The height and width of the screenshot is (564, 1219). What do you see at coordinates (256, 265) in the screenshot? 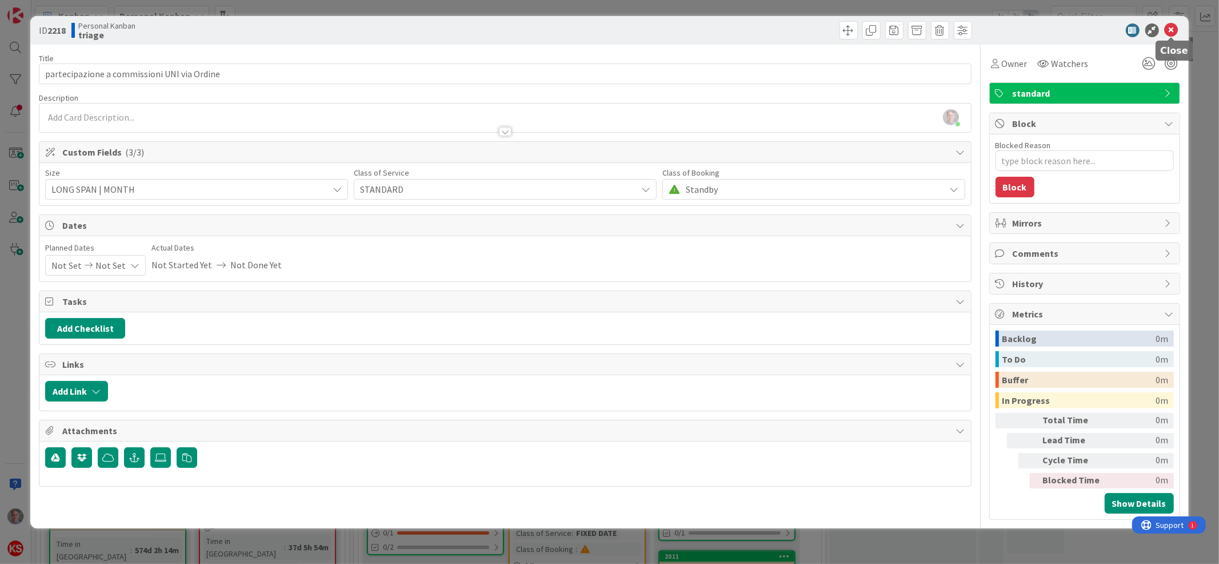
I see `span: Not Done Yet` at bounding box center [256, 265].